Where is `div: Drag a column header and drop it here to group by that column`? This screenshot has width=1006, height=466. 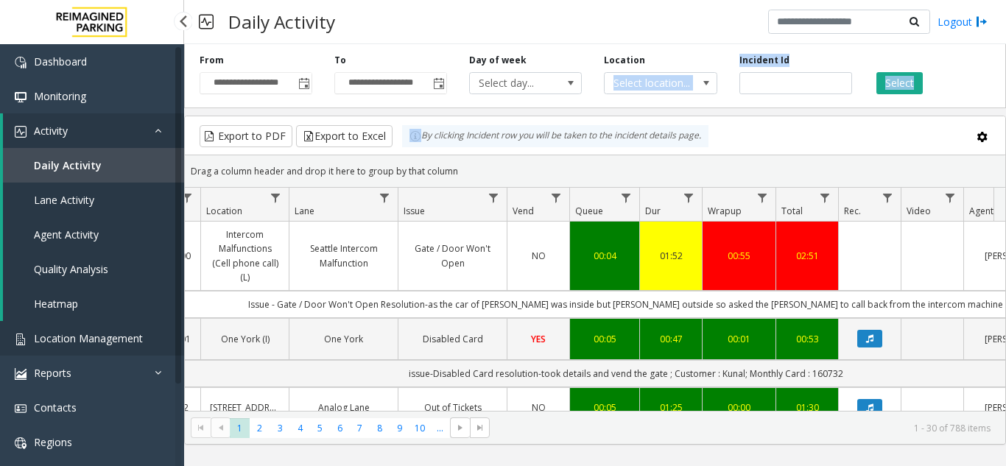 div: Drag a column header and drop it here to group by that column is located at coordinates (595, 171).